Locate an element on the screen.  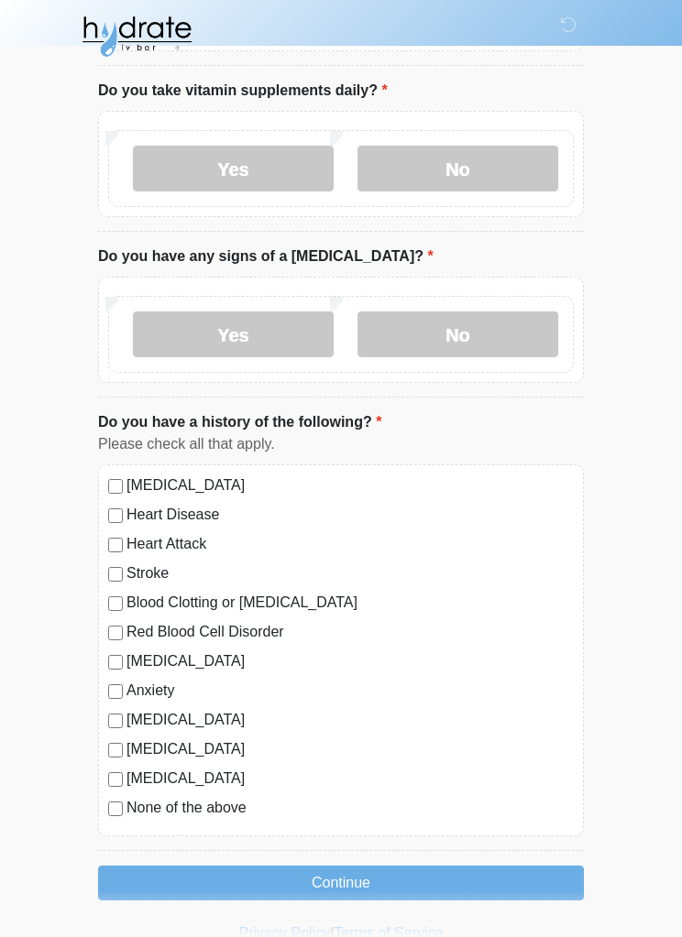
input: Red Blood Cell Disorder is located at coordinates (115, 634).